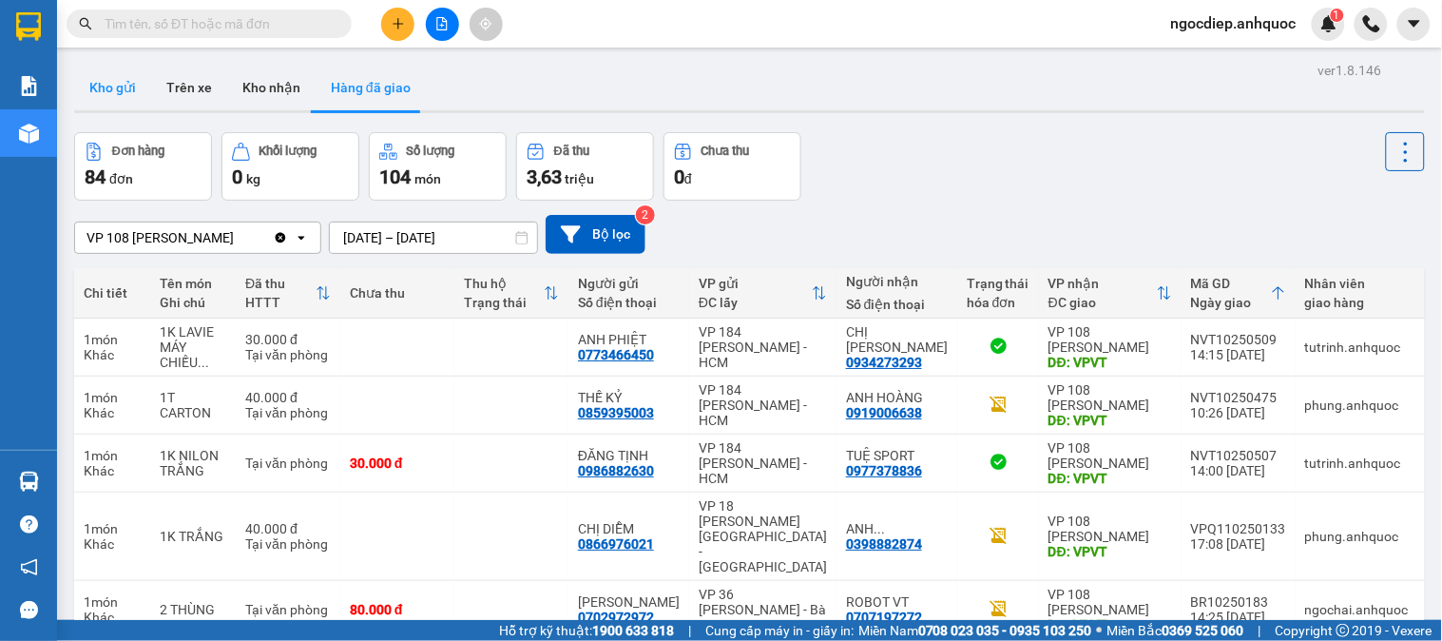  Describe the element at coordinates (884, 544) in the screenshot. I see `div: 0398882874` at that location.